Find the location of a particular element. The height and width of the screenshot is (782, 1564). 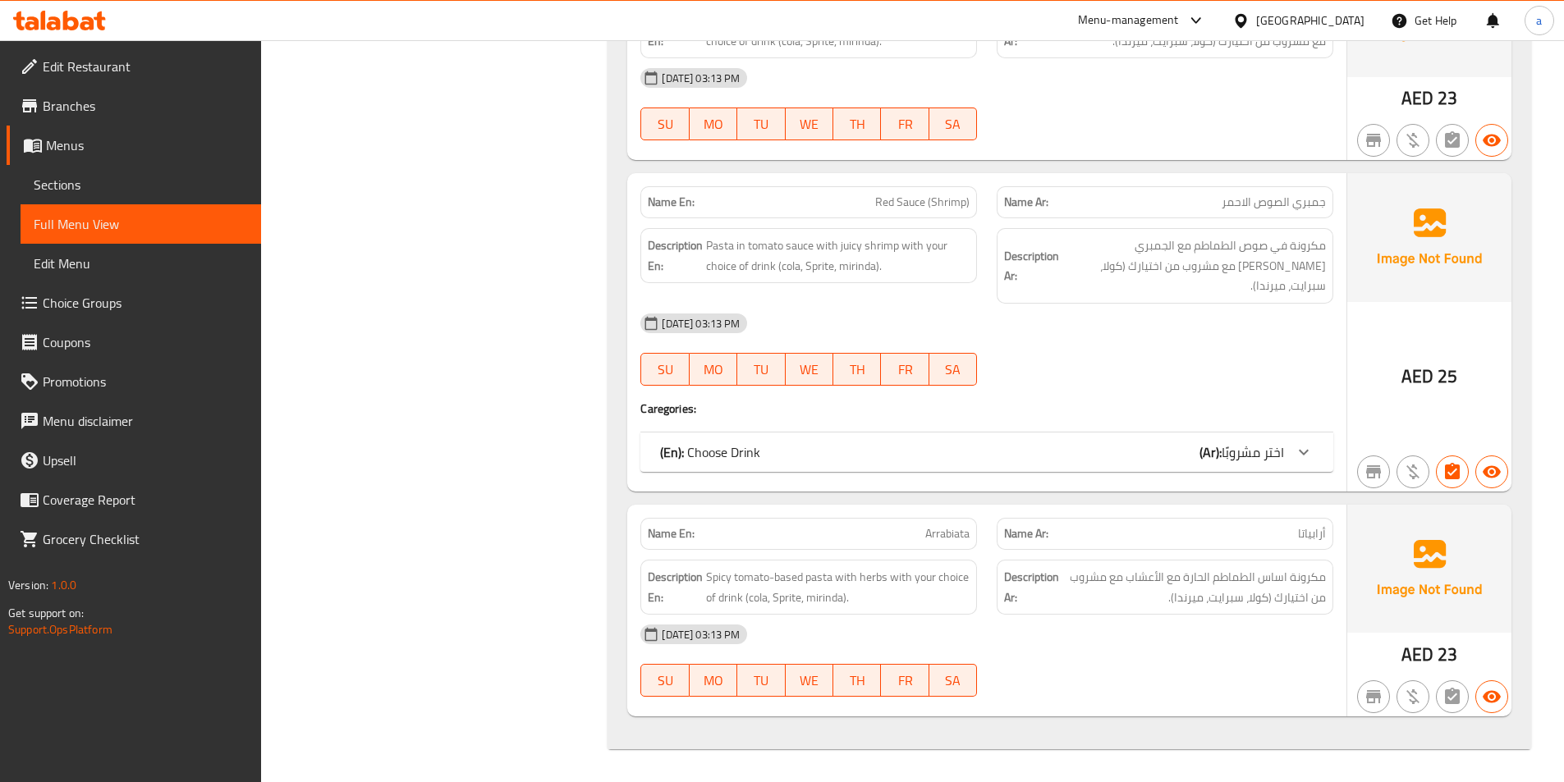

a: Edit Restaurant is located at coordinates (134, 66).